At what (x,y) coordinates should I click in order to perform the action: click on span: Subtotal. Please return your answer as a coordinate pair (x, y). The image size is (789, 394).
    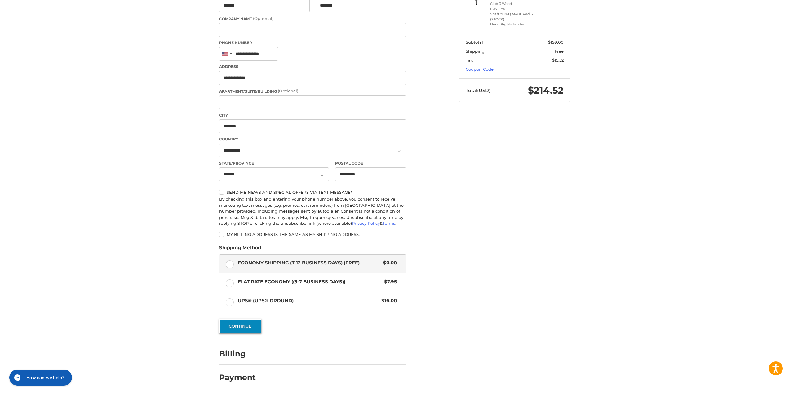
    Looking at the image, I should click on (475, 42).